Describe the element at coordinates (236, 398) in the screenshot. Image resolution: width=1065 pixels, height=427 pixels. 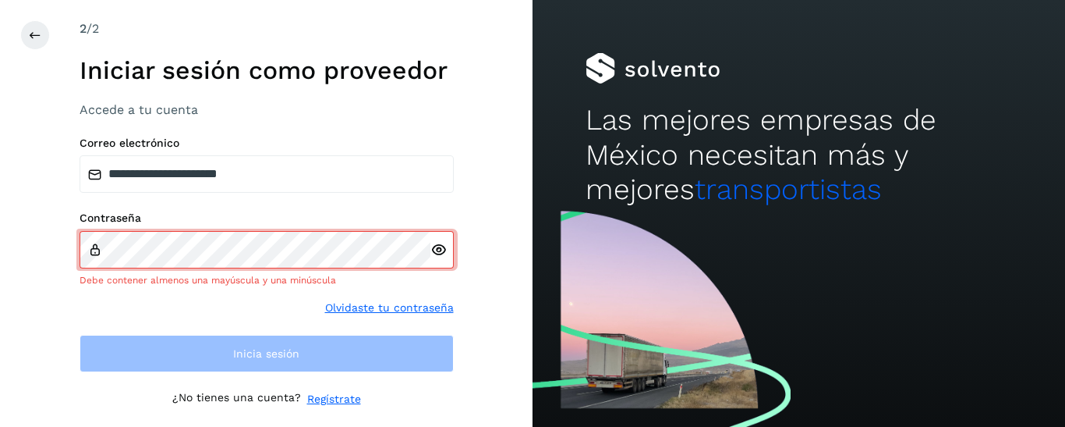
I see `p: ¿No tienes una cuenta?` at that location.